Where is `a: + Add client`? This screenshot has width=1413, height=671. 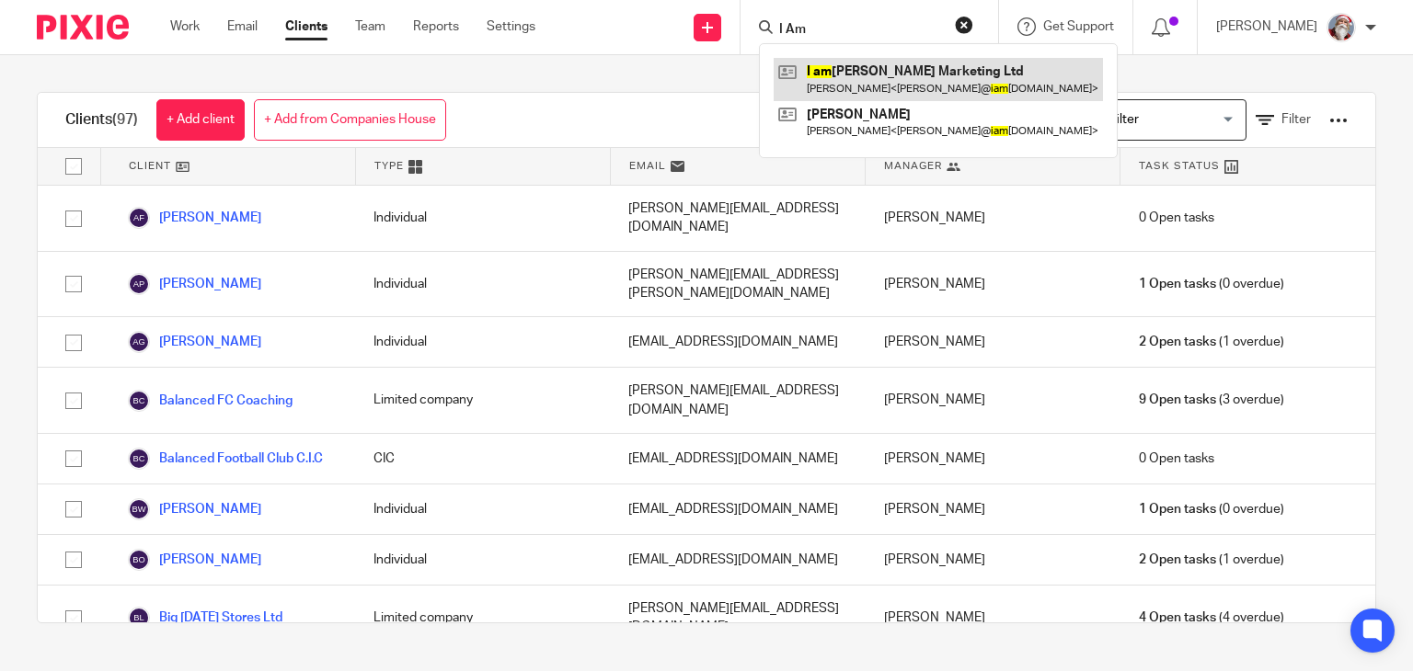
a: + Add client is located at coordinates (201, 120).